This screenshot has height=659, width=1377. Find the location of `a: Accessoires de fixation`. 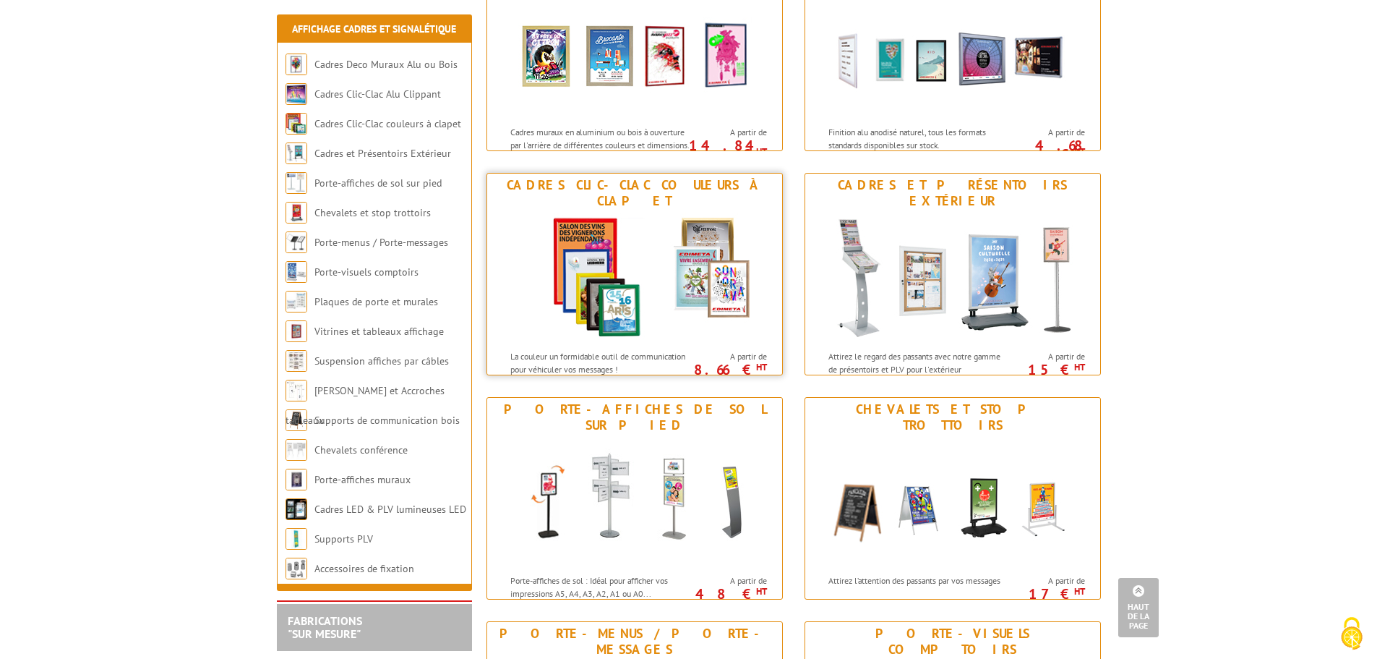

a: Accessoires de fixation is located at coordinates (364, 568).